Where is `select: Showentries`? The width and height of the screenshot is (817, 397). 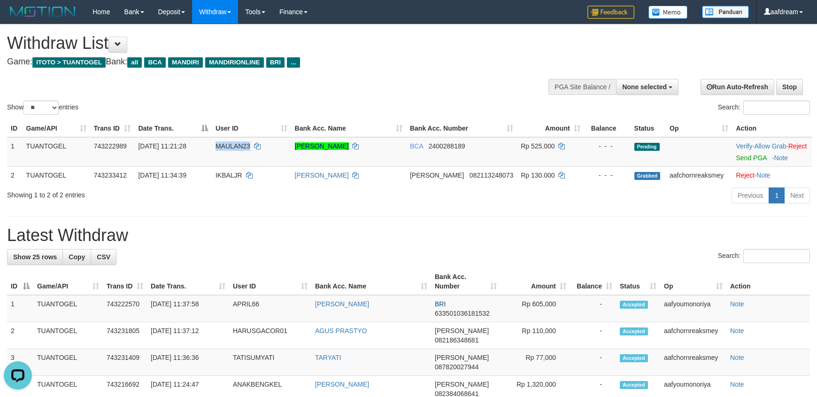 select: Showentries is located at coordinates (41, 108).